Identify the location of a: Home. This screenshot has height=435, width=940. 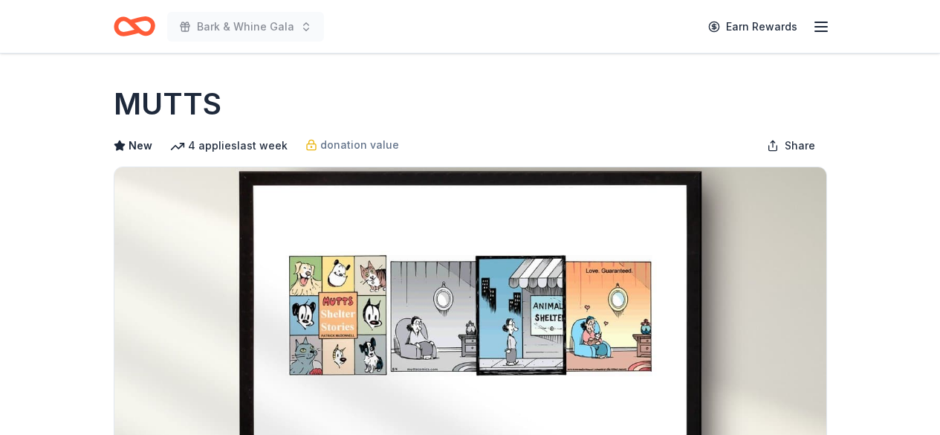
(134, 26).